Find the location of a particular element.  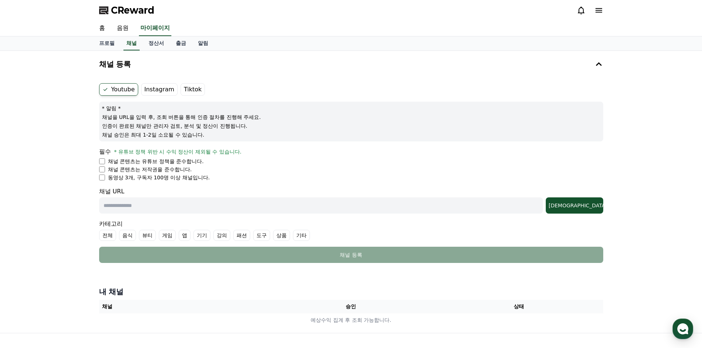

span: * 유튜브 정책 위반 시 수익 정산이 제외될 수 있습니다. is located at coordinates (178, 152).